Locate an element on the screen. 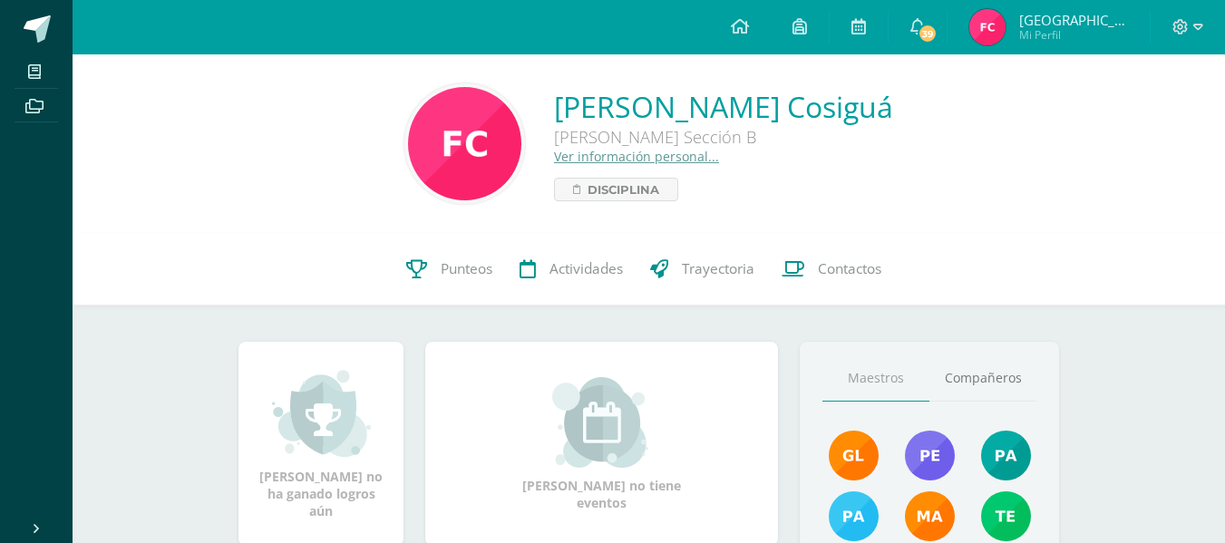  span: 39 is located at coordinates (928, 34).